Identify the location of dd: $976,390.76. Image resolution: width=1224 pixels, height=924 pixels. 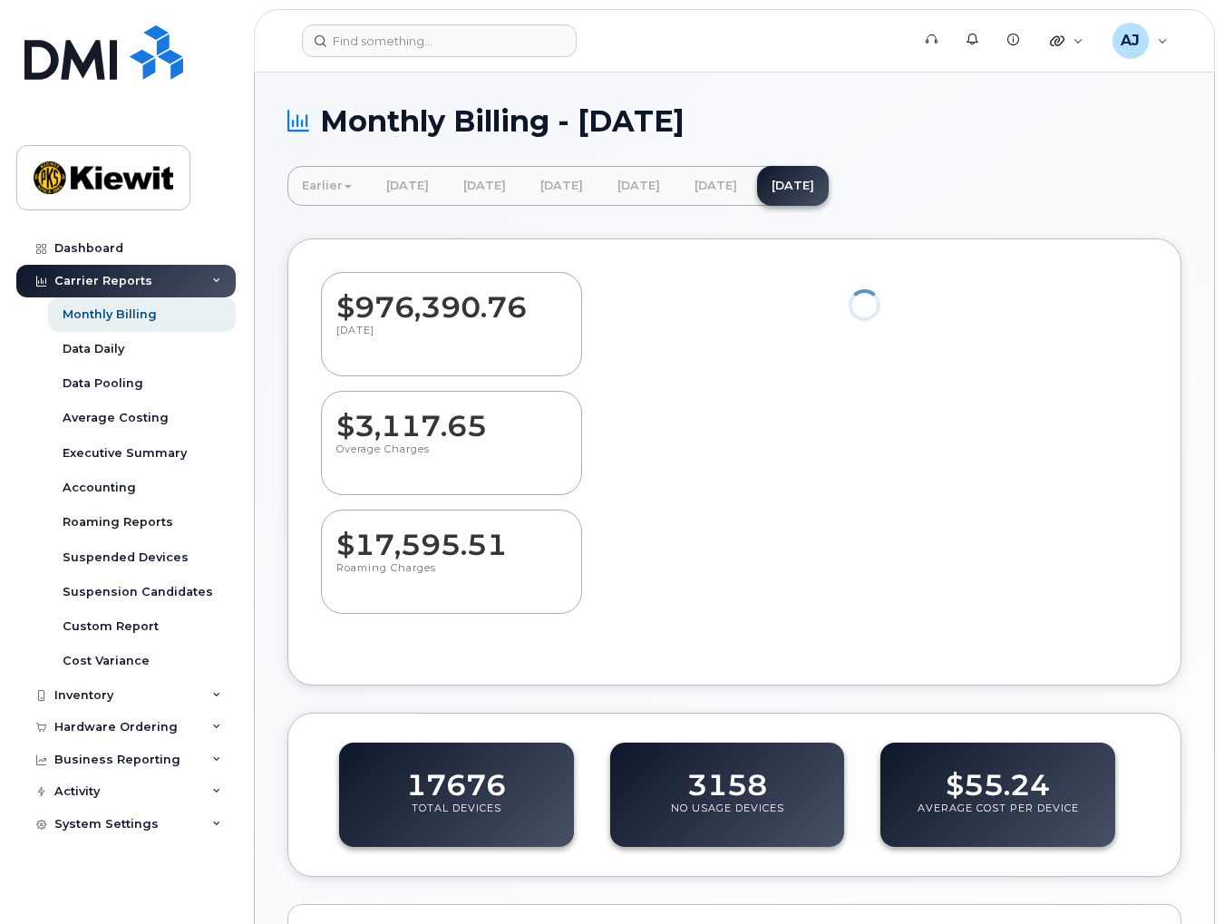
(452, 298).